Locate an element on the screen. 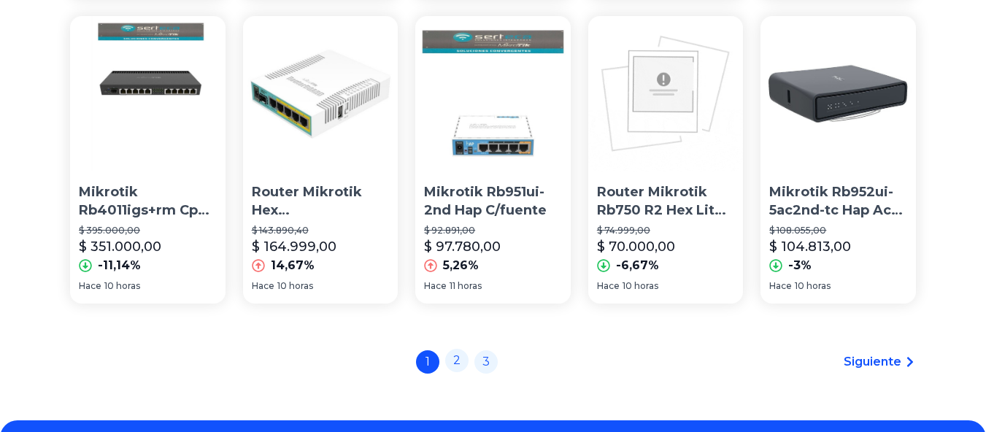 This screenshot has width=986, height=432. p: $ 70.000,00 is located at coordinates (635, 247).